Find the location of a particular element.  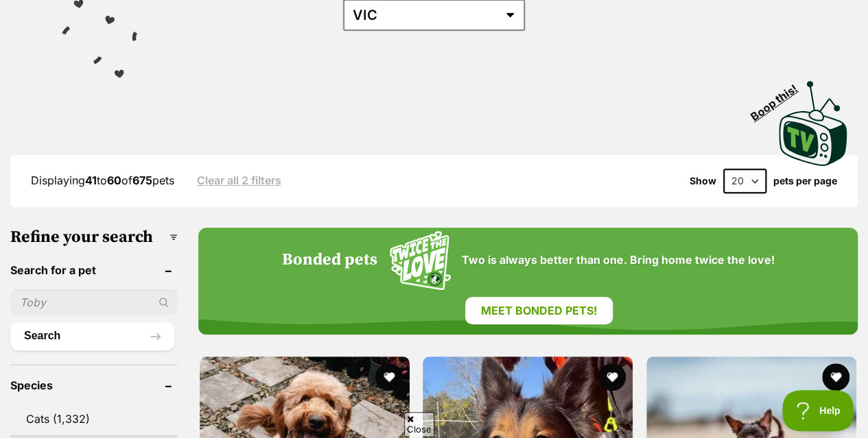

span: Show is located at coordinates (703, 181).